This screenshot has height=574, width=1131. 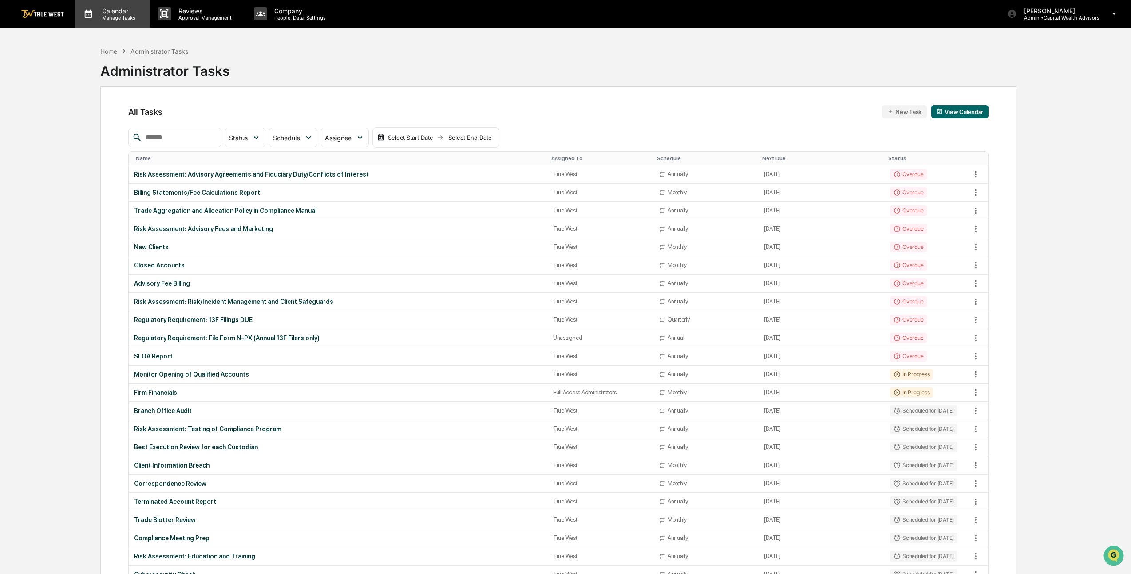 I want to click on img: arrow right, so click(x=440, y=138).